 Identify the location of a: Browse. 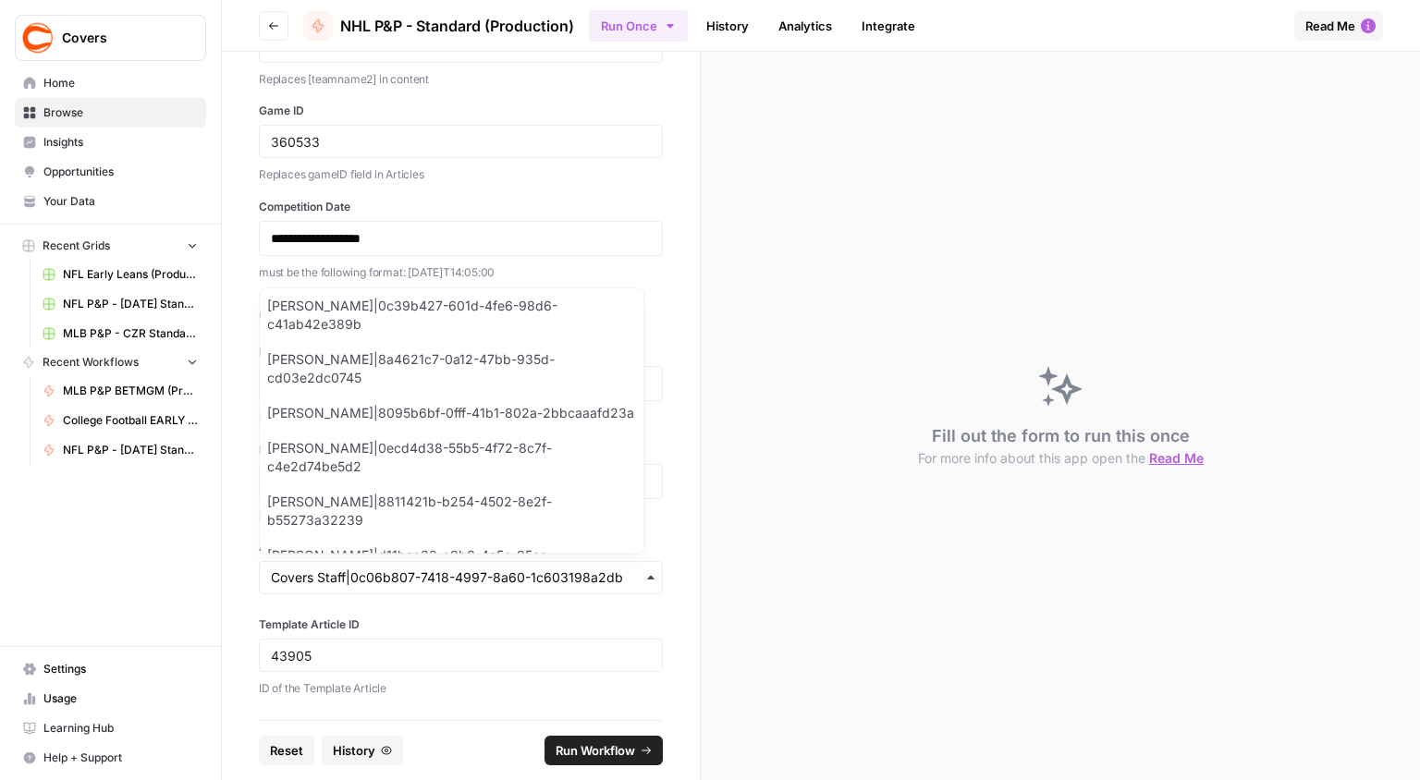
(110, 113).